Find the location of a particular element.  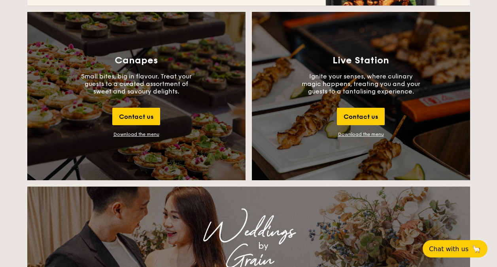

p: Small bites, big in flavour. Treat your guests to a curated assortment of sweet and savoury delig... is located at coordinates (137, 83).